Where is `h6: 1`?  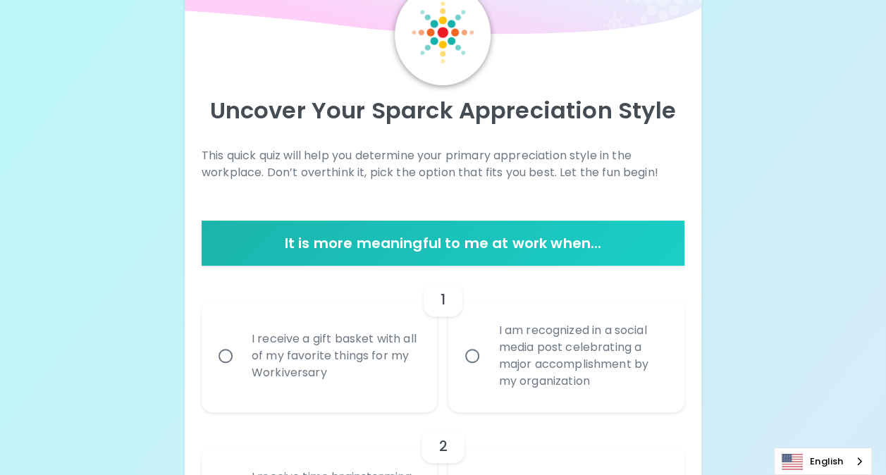 h6: 1 is located at coordinates (443, 300).